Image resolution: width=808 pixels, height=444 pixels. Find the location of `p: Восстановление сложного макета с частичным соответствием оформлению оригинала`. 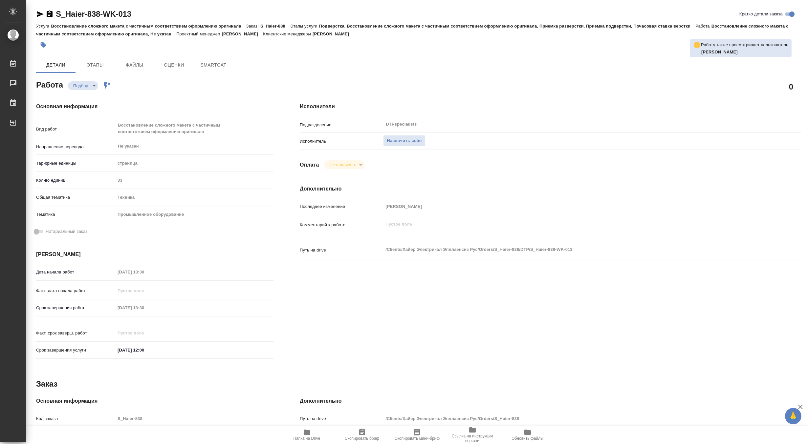

p: Восстановление сложного макета с частичным соответствием оформлению оригинала is located at coordinates (148, 26).